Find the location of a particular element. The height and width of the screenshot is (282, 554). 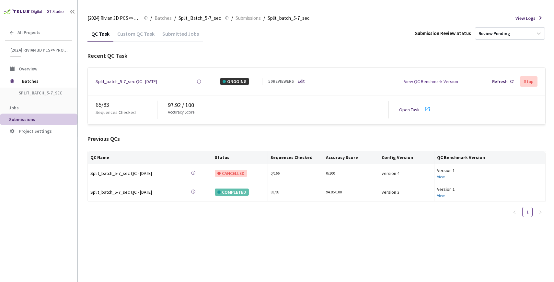

th: Status is located at coordinates (240, 158).